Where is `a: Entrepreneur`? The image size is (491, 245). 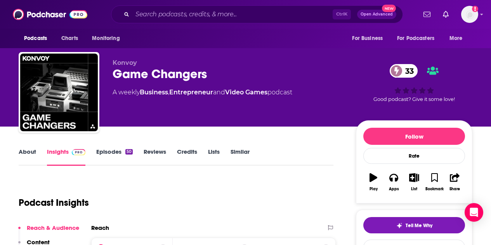
a: Entrepreneur is located at coordinates (191, 92).